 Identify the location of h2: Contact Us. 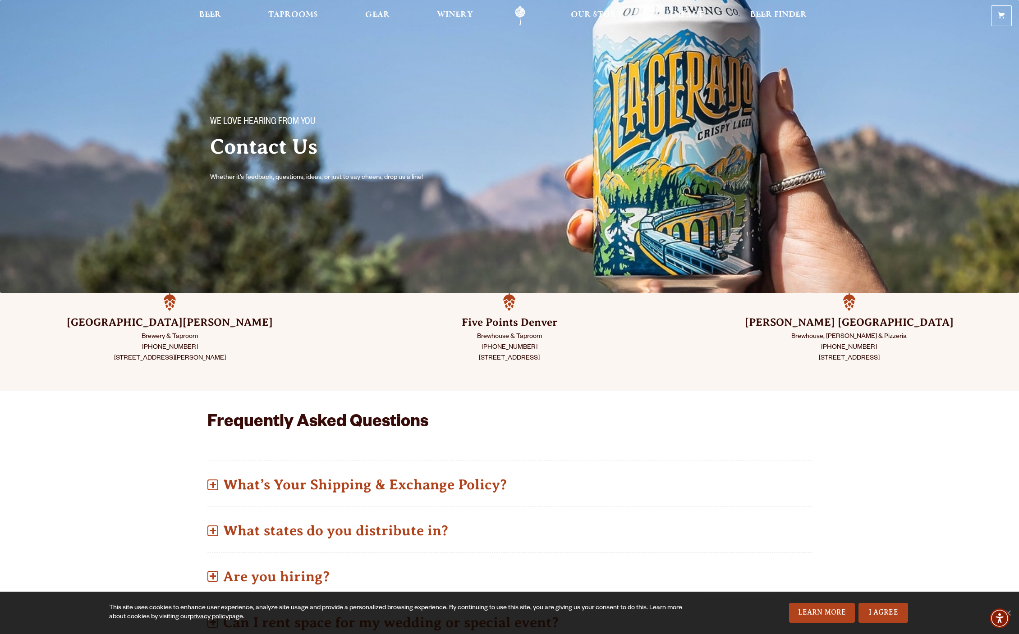
(351, 147).